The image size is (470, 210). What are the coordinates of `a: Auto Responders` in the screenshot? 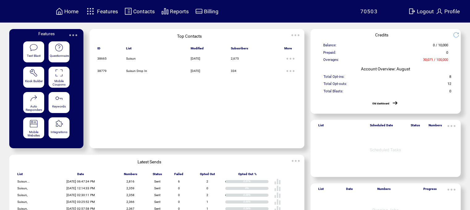 It's located at (34, 103).